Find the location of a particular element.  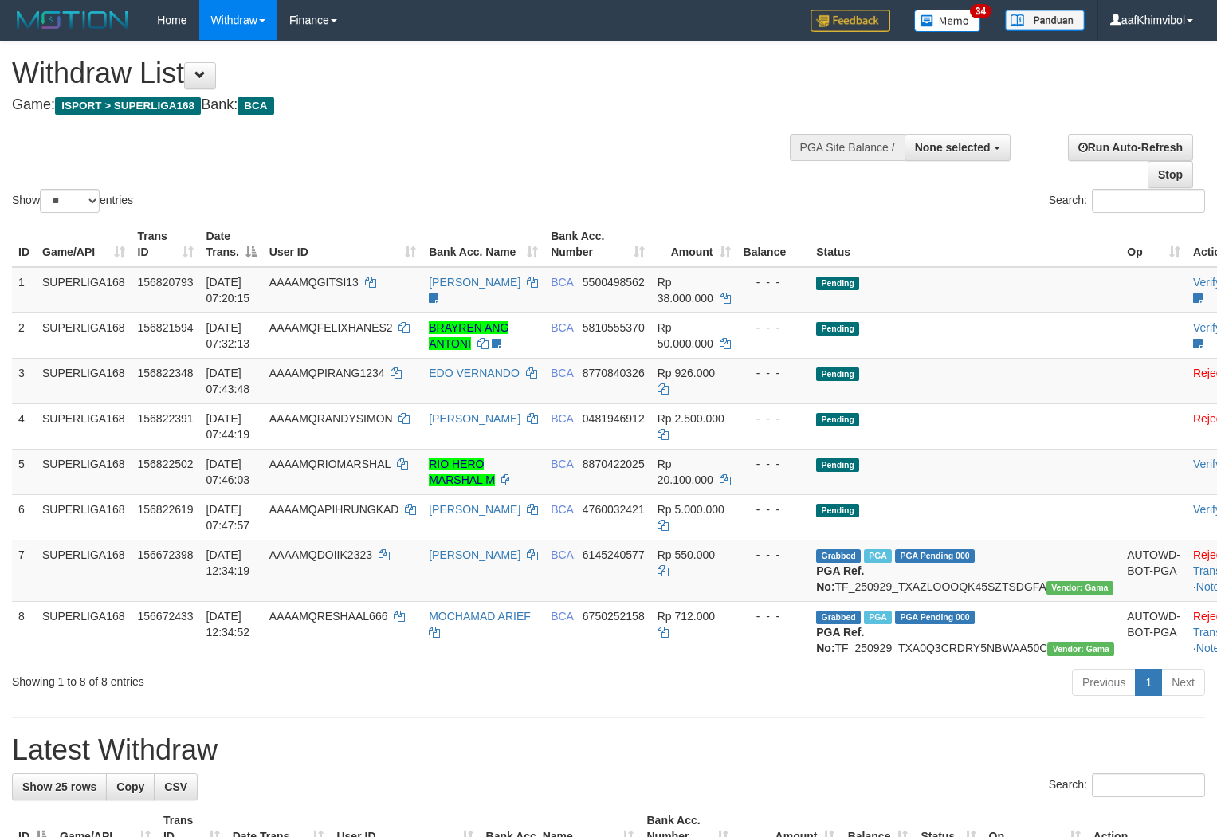

img: Feedback.jpg is located at coordinates (850, 21).